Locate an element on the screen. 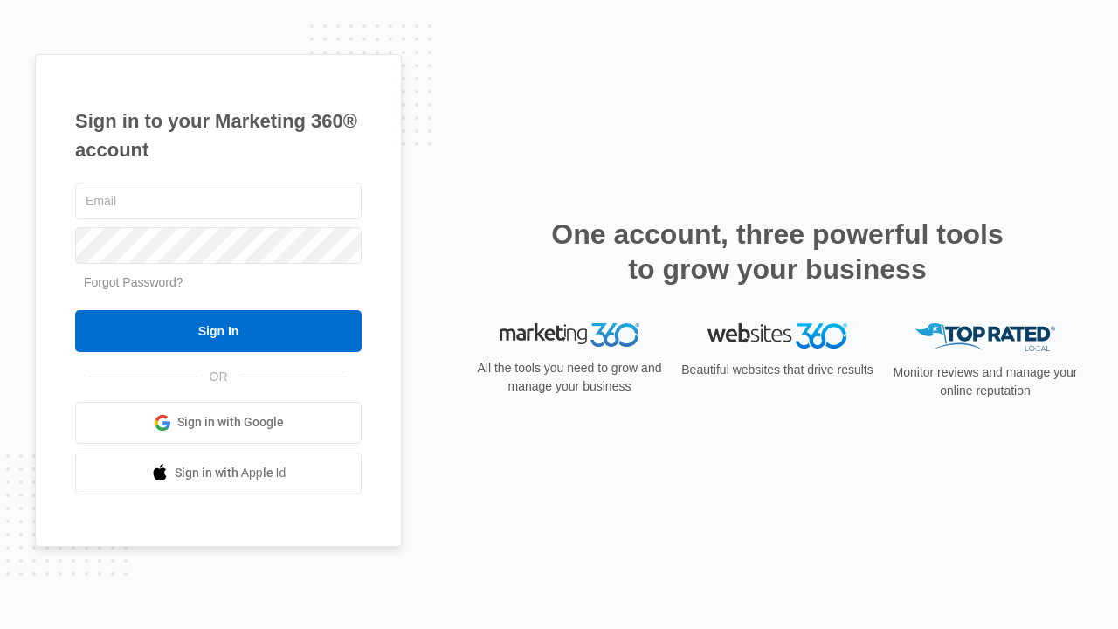  span: Sign in with Google is located at coordinates (231, 422).